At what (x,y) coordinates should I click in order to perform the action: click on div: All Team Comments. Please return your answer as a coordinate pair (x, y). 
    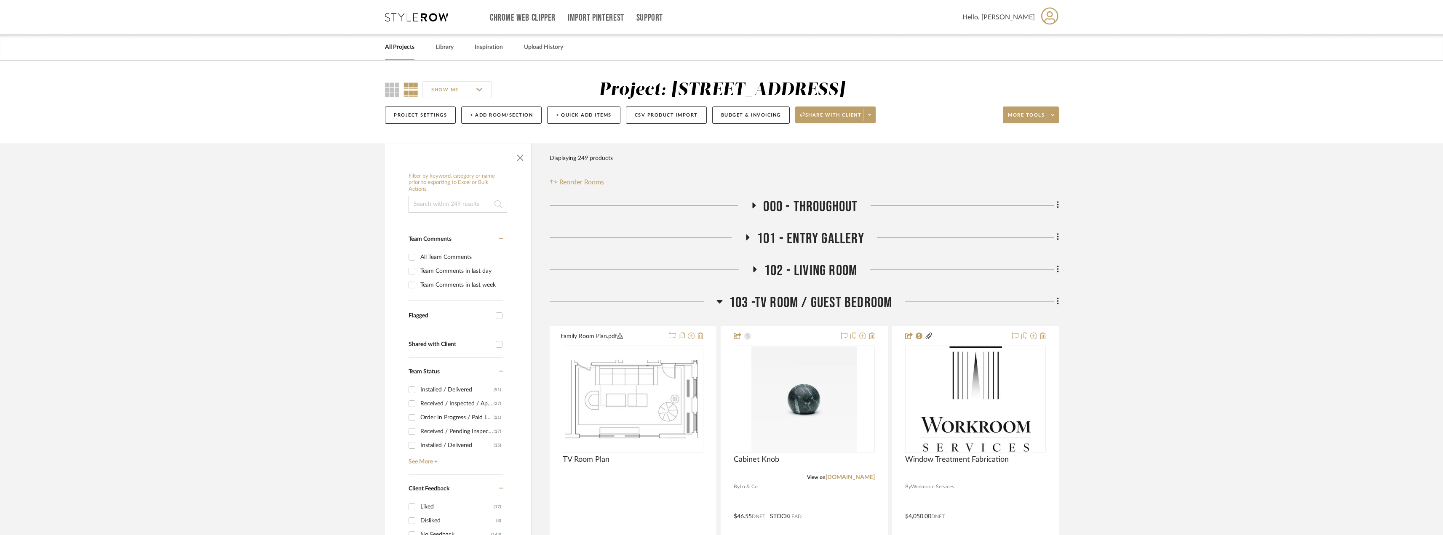
    Looking at the image, I should click on (461, 257).